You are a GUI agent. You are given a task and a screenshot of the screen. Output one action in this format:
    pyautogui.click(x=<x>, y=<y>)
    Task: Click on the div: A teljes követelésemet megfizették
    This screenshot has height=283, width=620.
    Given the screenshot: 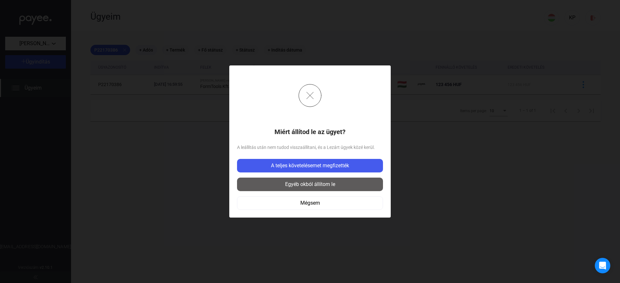 What is the action you would take?
    pyautogui.click(x=310, y=166)
    